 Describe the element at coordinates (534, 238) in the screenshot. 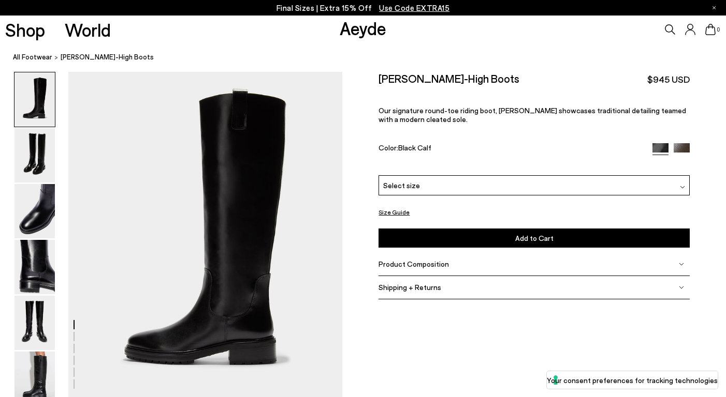

I see `span: Add to Cart` at that location.